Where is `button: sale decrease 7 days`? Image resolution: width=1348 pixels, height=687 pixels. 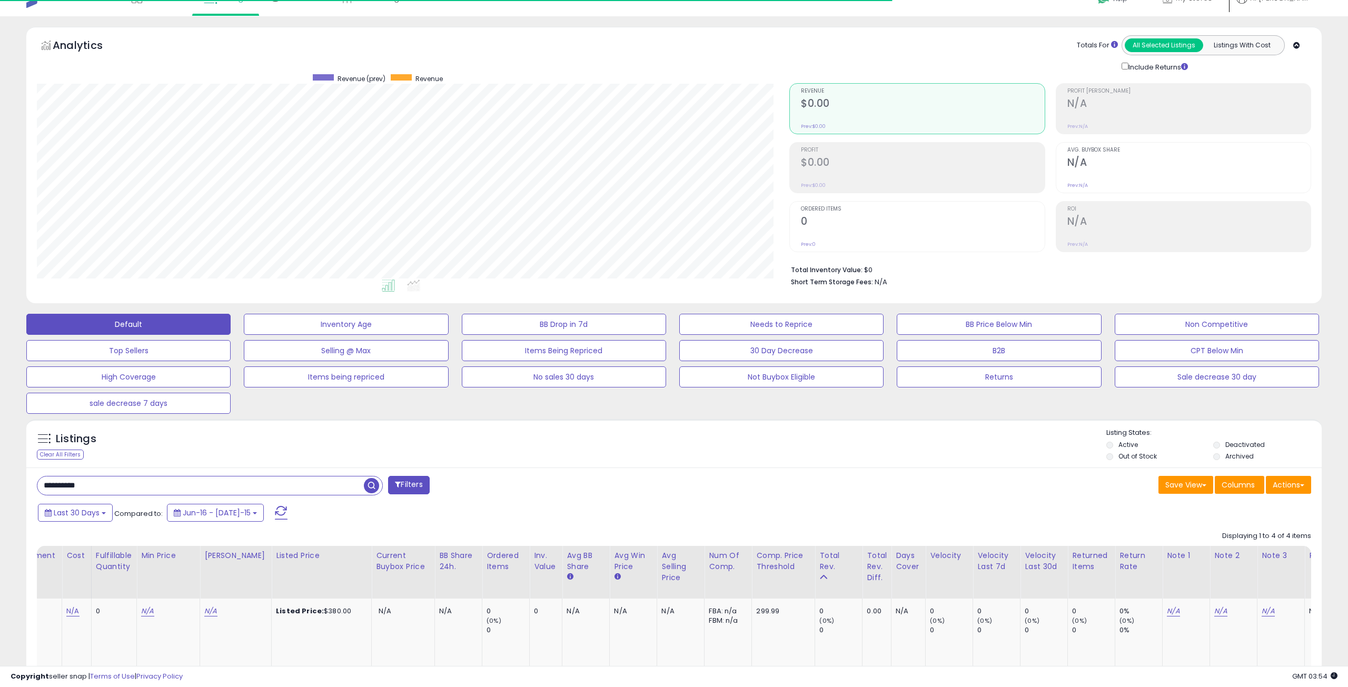
button: sale decrease 7 days is located at coordinates (128, 403).